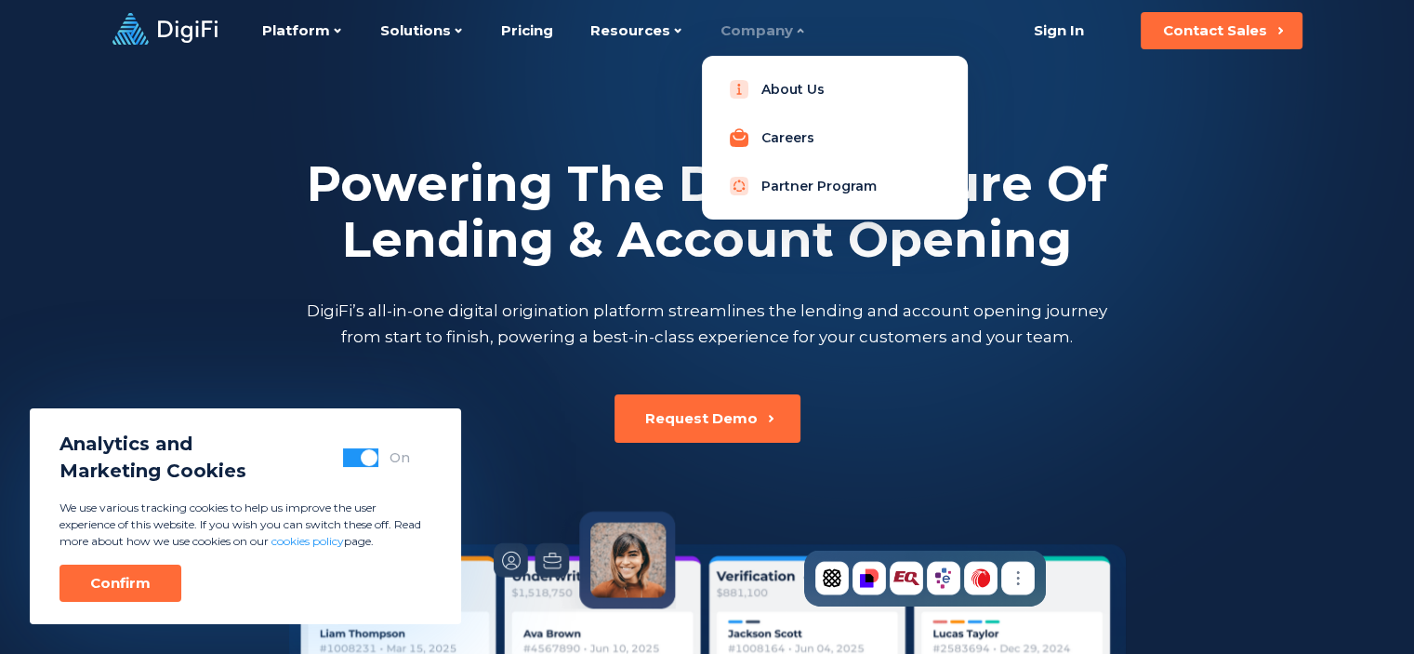 The width and height of the screenshot is (1414, 654). I want to click on a: Request Demo, so click(708, 418).